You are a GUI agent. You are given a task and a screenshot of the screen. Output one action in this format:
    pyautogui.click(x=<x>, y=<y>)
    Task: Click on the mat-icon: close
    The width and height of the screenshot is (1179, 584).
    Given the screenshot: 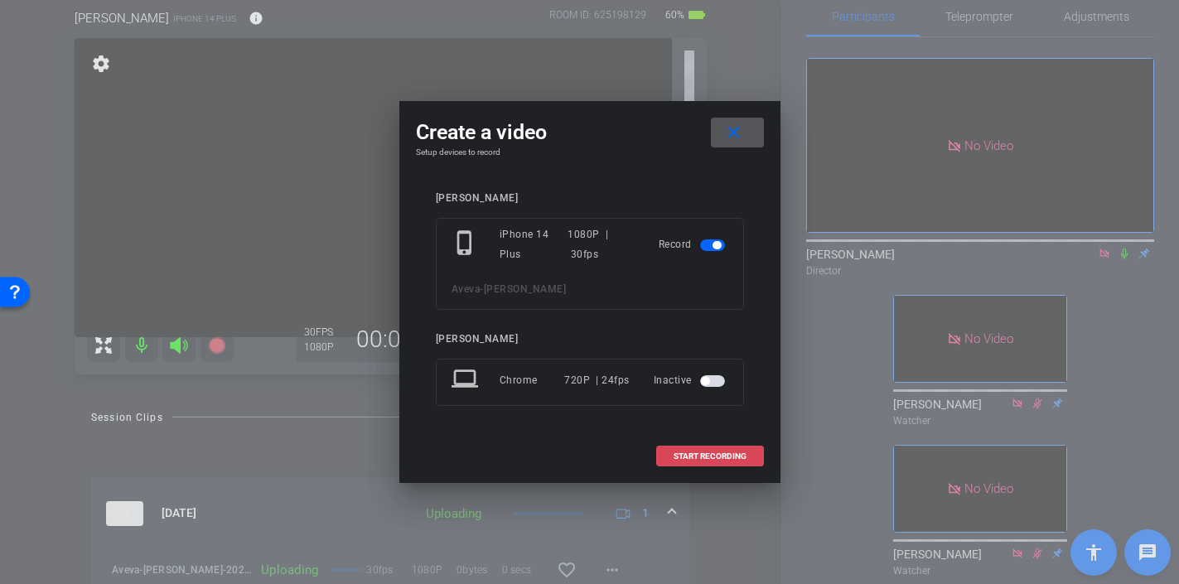 What is the action you would take?
    pyautogui.click(x=733, y=133)
    